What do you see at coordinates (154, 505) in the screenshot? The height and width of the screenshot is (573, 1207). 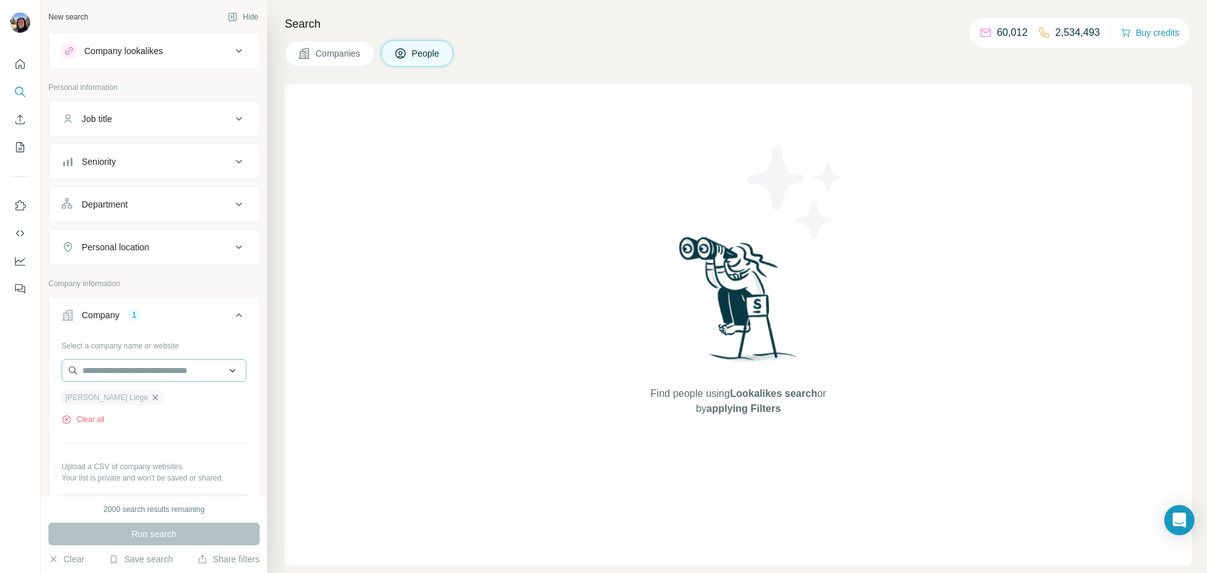 I see `button: Upload a list of companies` at bounding box center [154, 505].